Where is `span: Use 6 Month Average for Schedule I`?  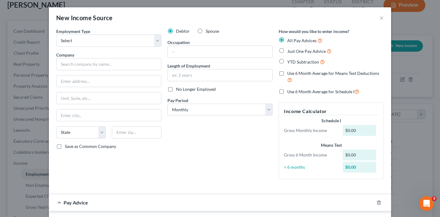
span: Use 6 Month Average for Schedule I is located at coordinates (321, 91).